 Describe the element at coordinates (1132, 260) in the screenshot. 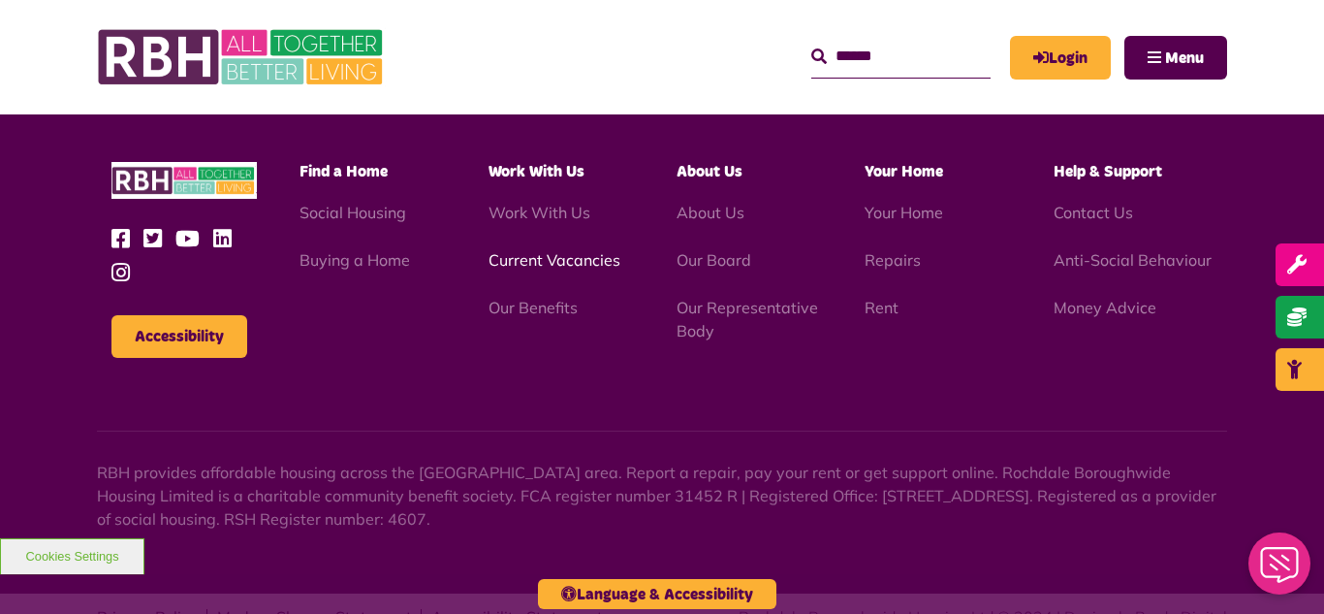

I see `a: Anti-Social Behaviour` at that location.